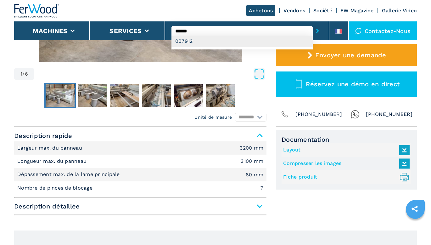  I want to click on div: Contactez-nous, so click(383, 31).